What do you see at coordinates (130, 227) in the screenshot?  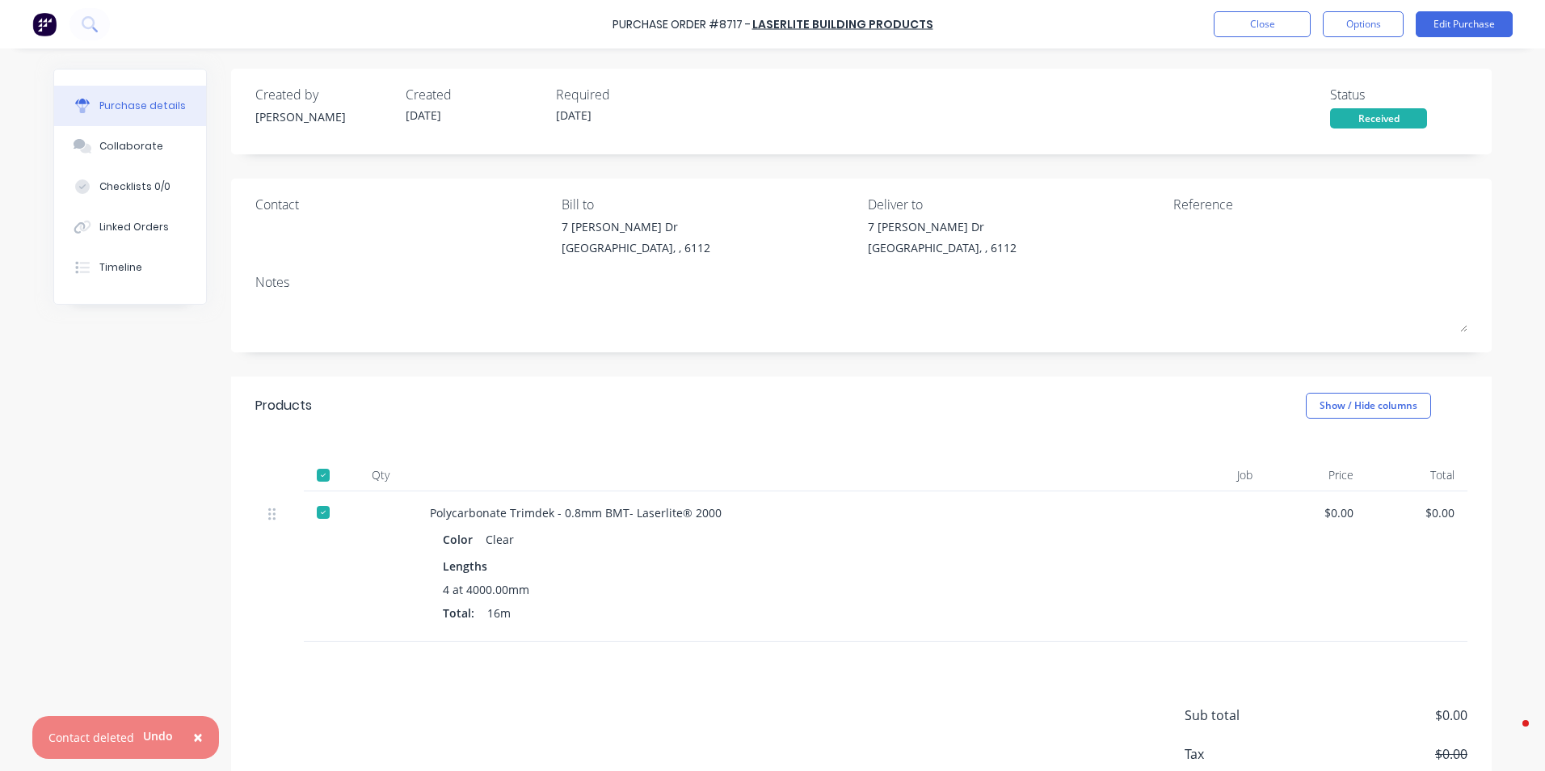 I see `button: Linked Orders` at bounding box center [130, 227].